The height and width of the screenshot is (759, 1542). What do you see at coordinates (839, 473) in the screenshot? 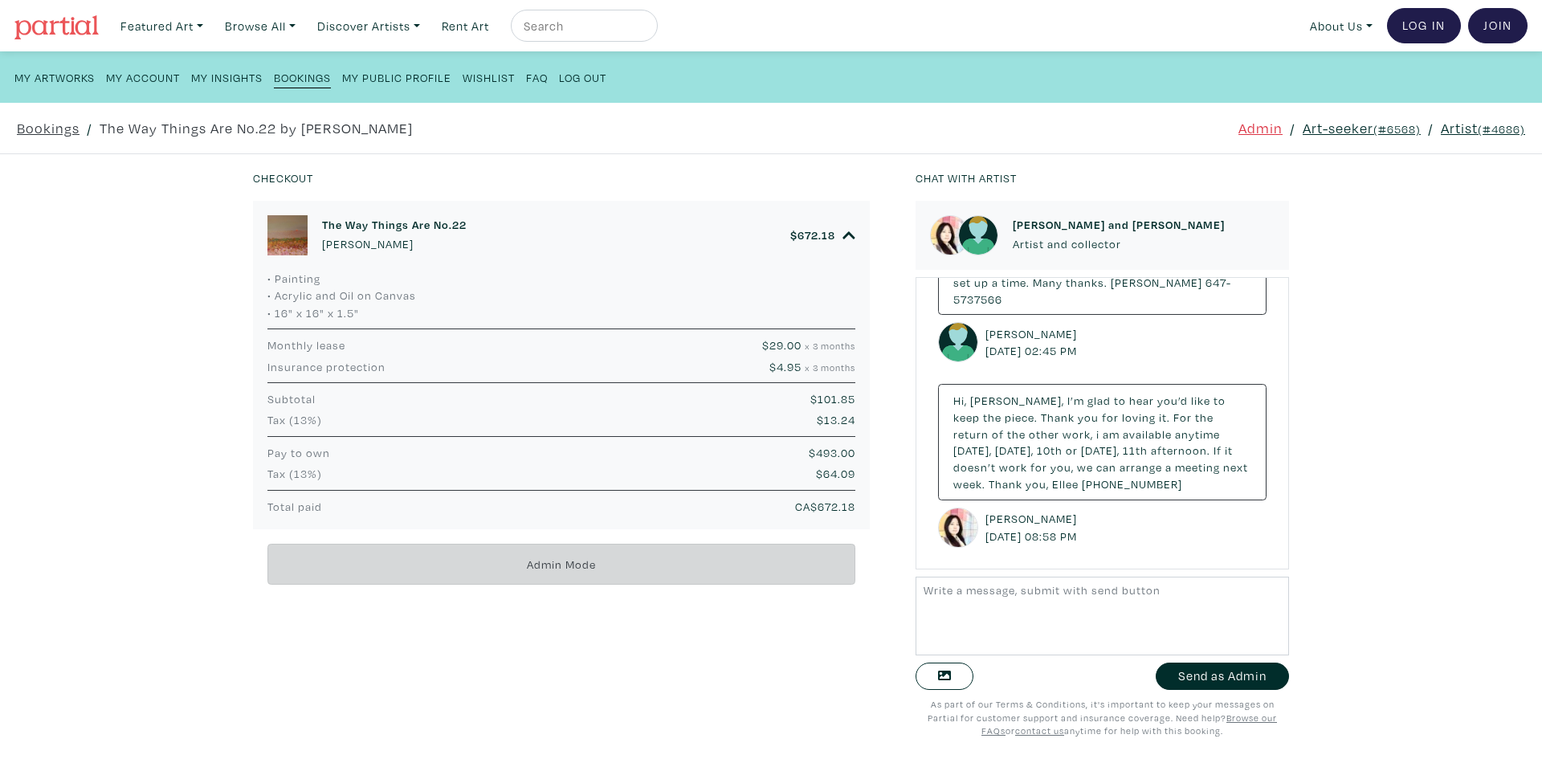
I see `span: 64.09` at bounding box center [839, 473].